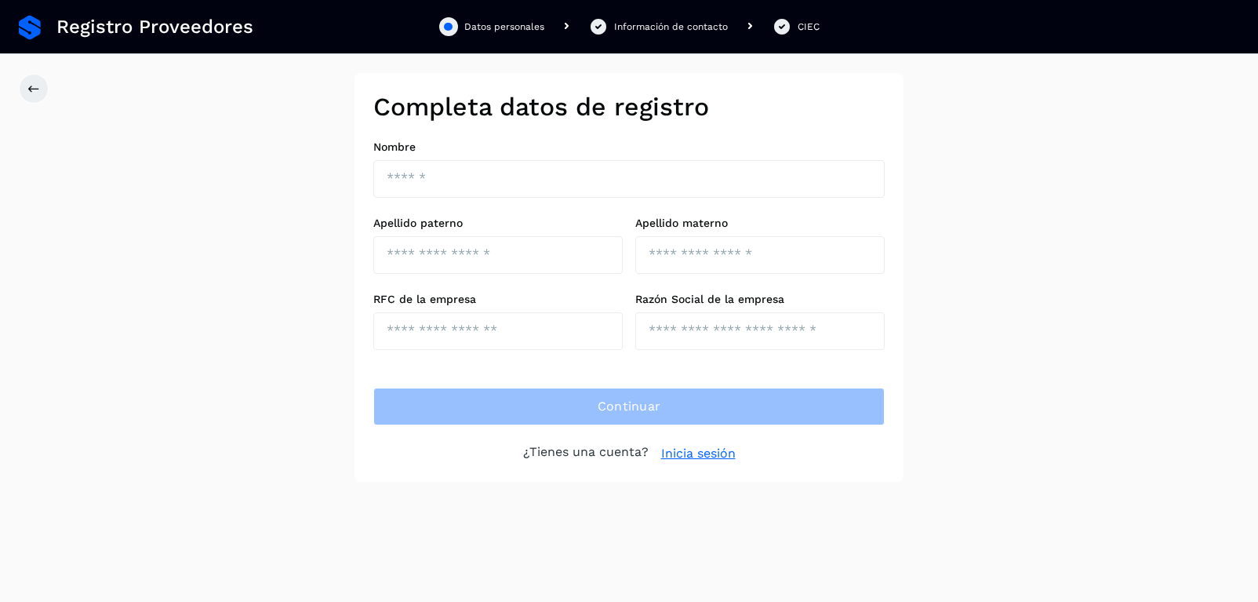 The width and height of the screenshot is (1258, 602). What do you see at coordinates (809, 27) in the screenshot?
I see `div: CIEC` at bounding box center [809, 27].